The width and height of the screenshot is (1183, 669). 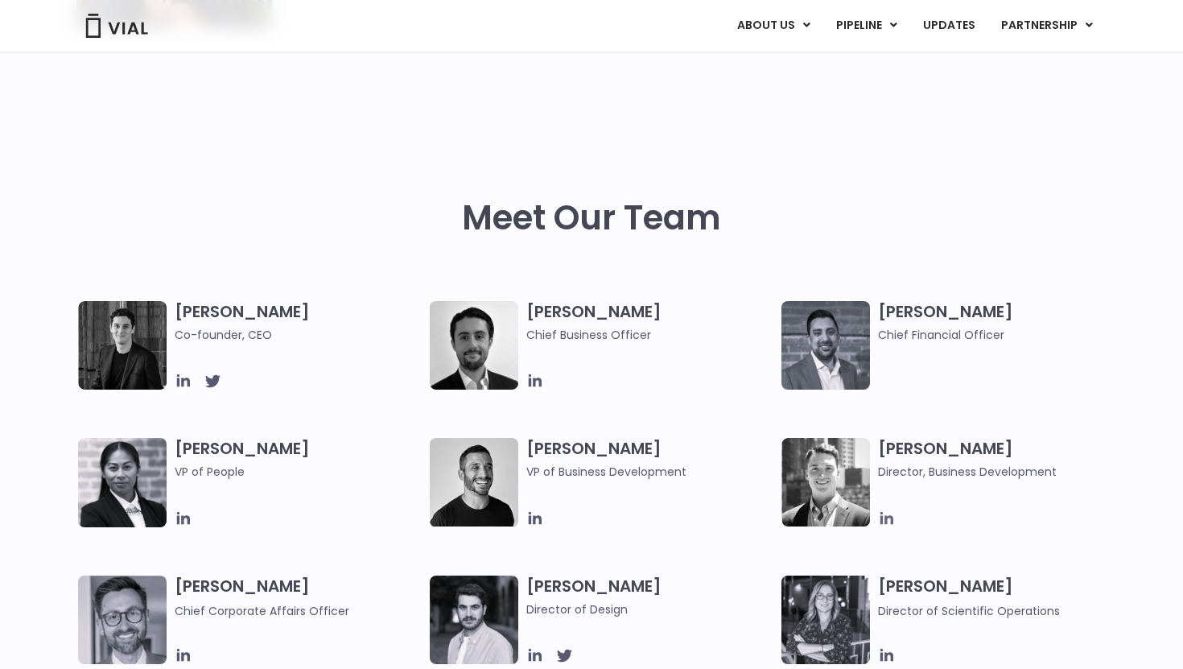 I want to click on span: Chief Financial Officer, so click(x=1001, y=335).